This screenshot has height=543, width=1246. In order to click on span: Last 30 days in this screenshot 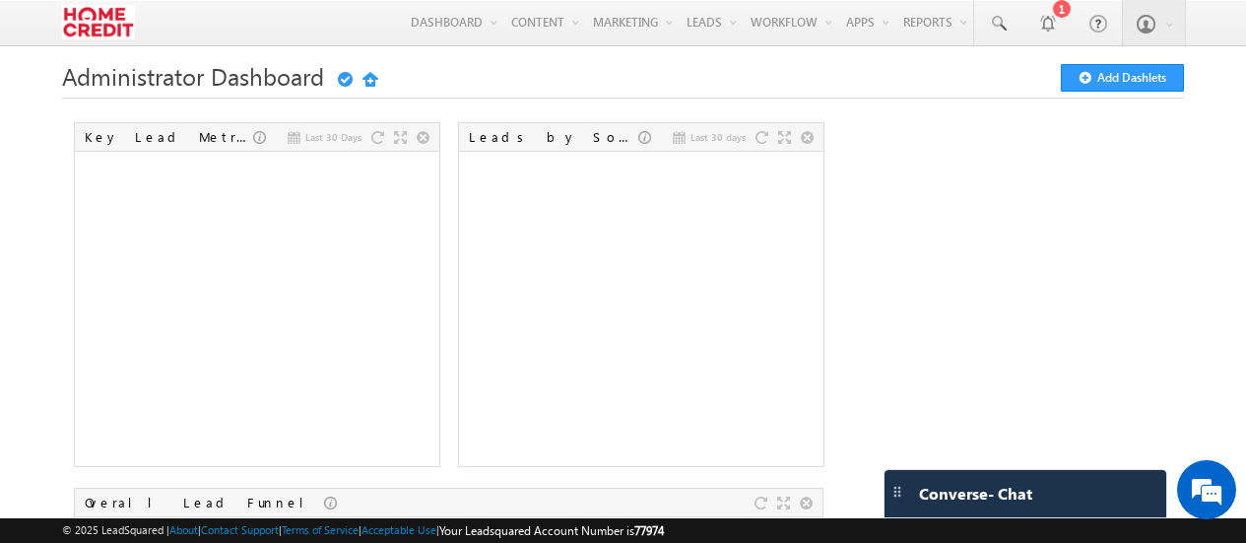, I will do `click(718, 137)`.